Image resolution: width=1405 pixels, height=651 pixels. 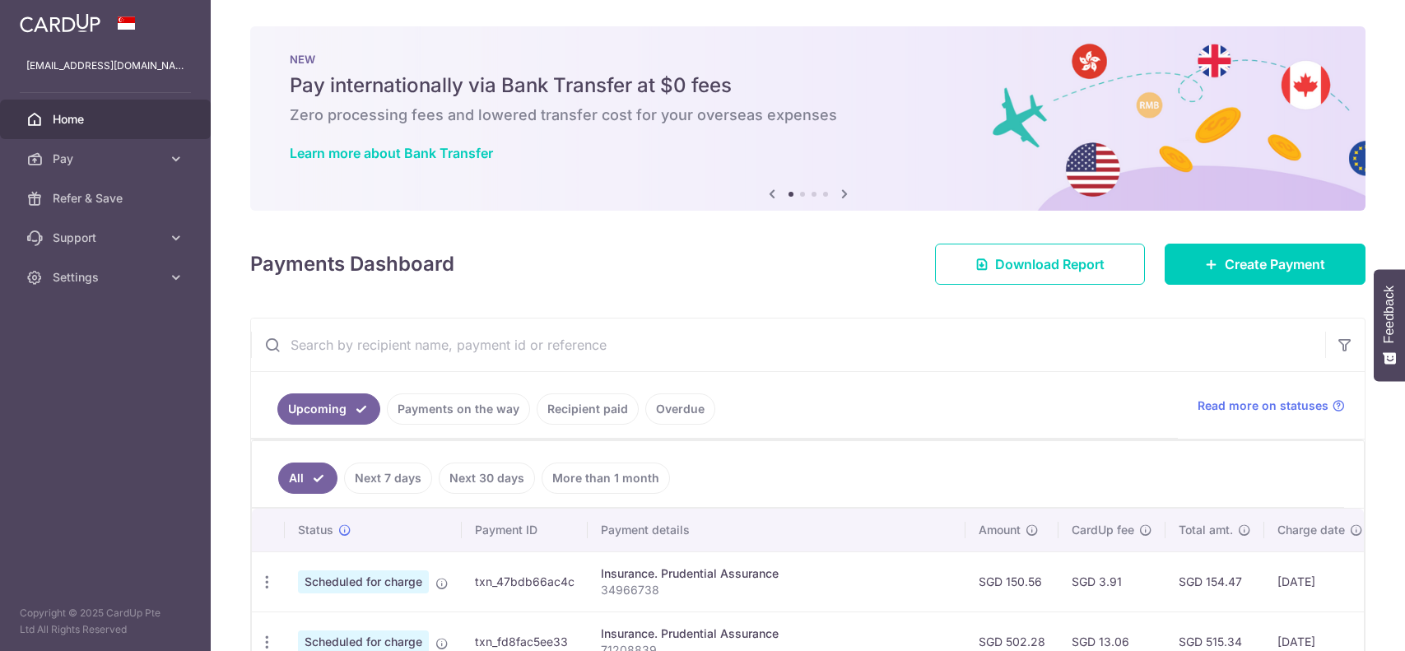 What do you see at coordinates (807, 59) in the screenshot?
I see `p: NEW` at bounding box center [807, 59].